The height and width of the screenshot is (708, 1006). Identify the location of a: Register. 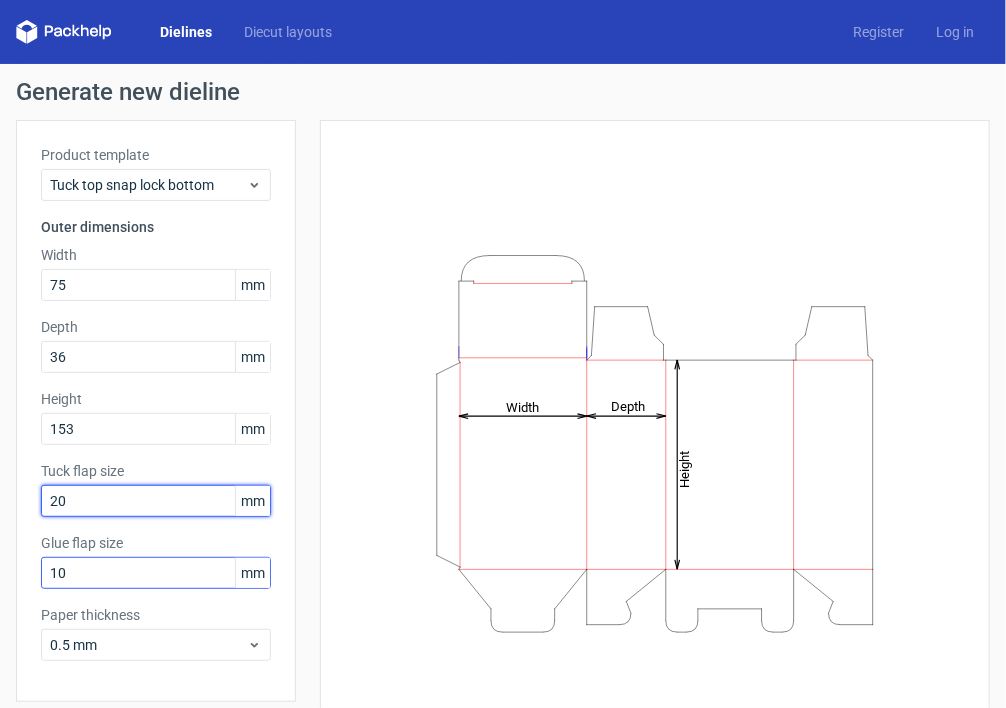
(878, 32).